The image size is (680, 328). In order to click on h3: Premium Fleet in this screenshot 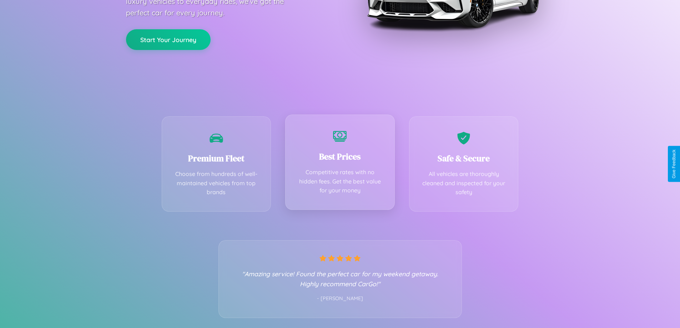, I will do `click(216, 158)`.